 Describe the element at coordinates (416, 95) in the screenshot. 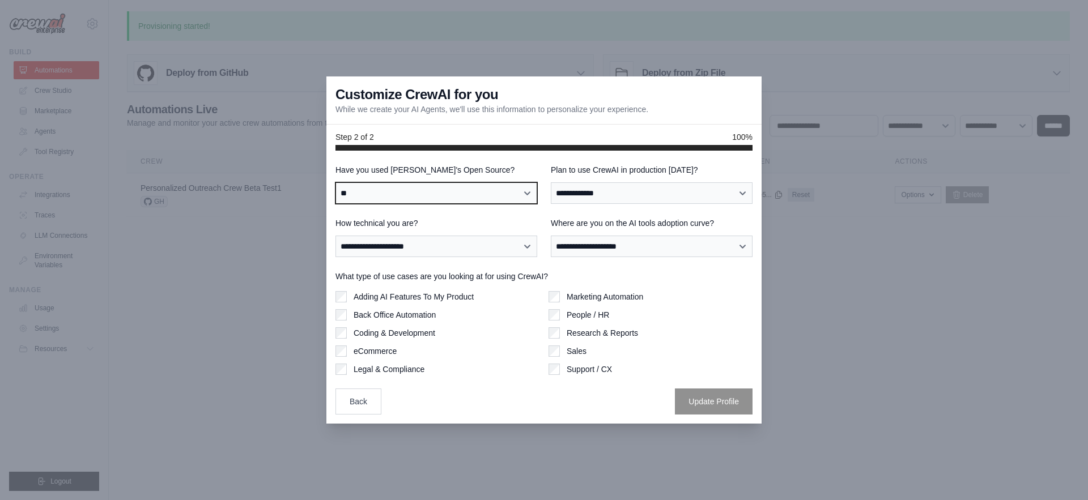

I see `h3: Customize CrewAI for you` at that location.